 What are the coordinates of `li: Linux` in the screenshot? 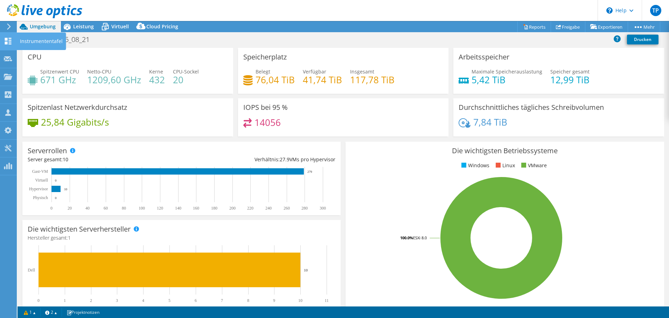 It's located at (505, 166).